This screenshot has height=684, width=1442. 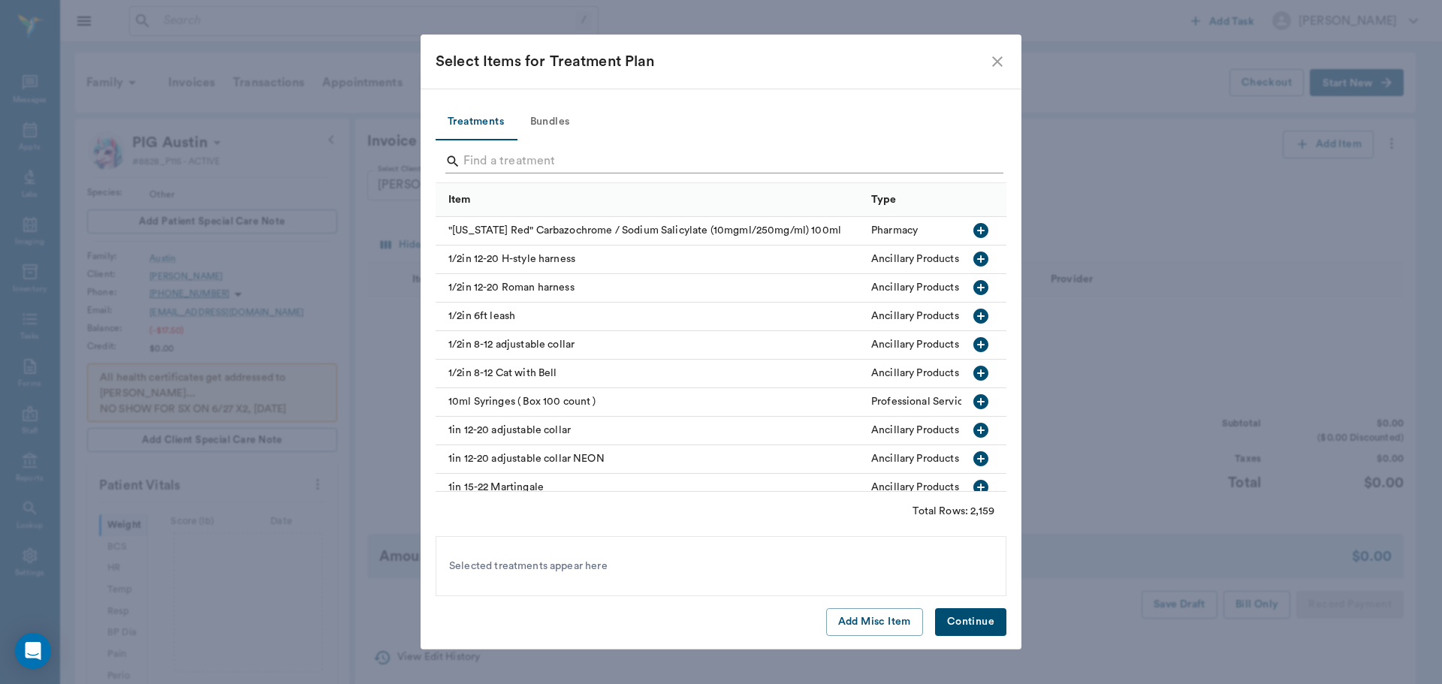 What do you see at coordinates (971, 622) in the screenshot?
I see `button: Continue` at bounding box center [971, 622].